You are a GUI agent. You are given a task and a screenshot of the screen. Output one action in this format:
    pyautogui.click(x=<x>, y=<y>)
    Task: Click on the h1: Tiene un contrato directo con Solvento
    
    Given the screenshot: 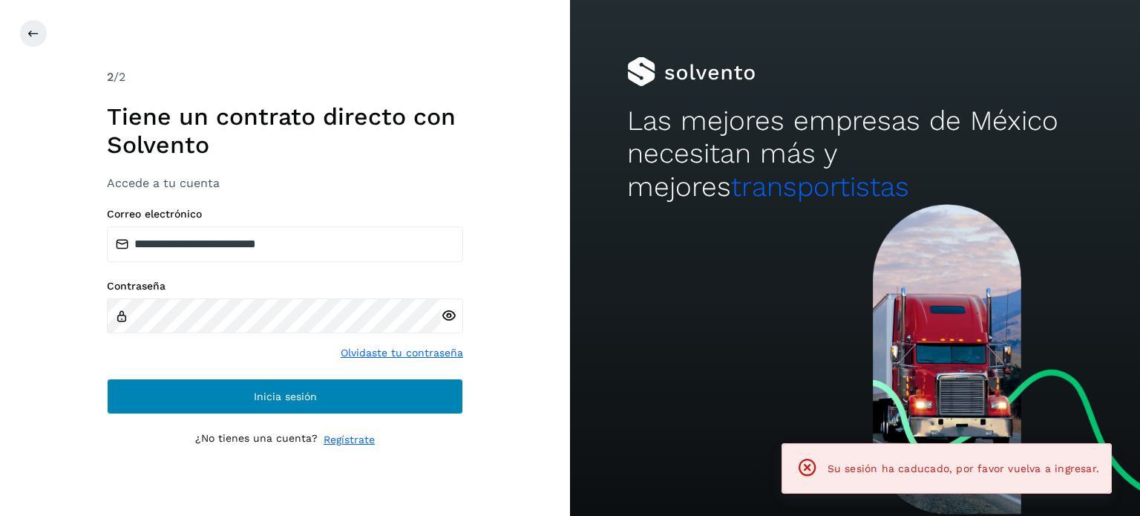 What is the action you would take?
    pyautogui.click(x=285, y=131)
    